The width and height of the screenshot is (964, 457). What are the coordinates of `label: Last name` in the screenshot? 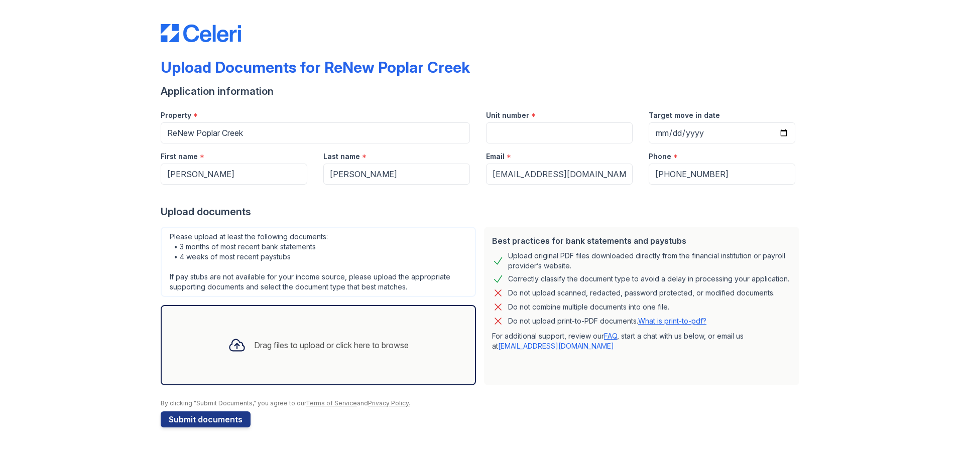 It's located at (341, 157).